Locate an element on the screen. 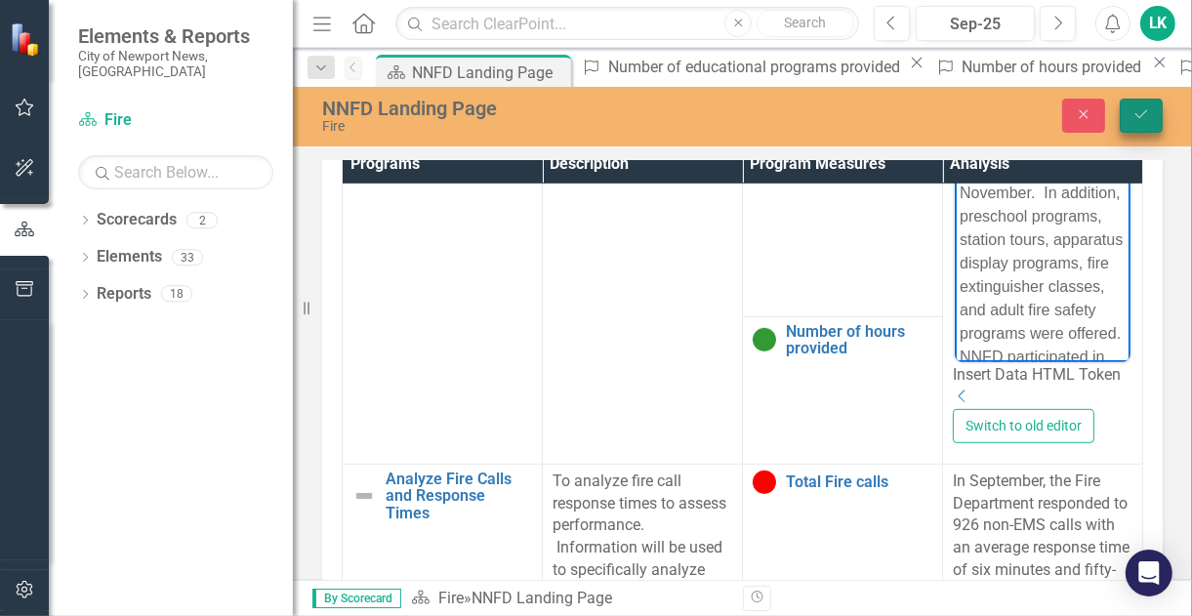  a: Analyze Fire Calls and Response Times is located at coordinates (459, 496).